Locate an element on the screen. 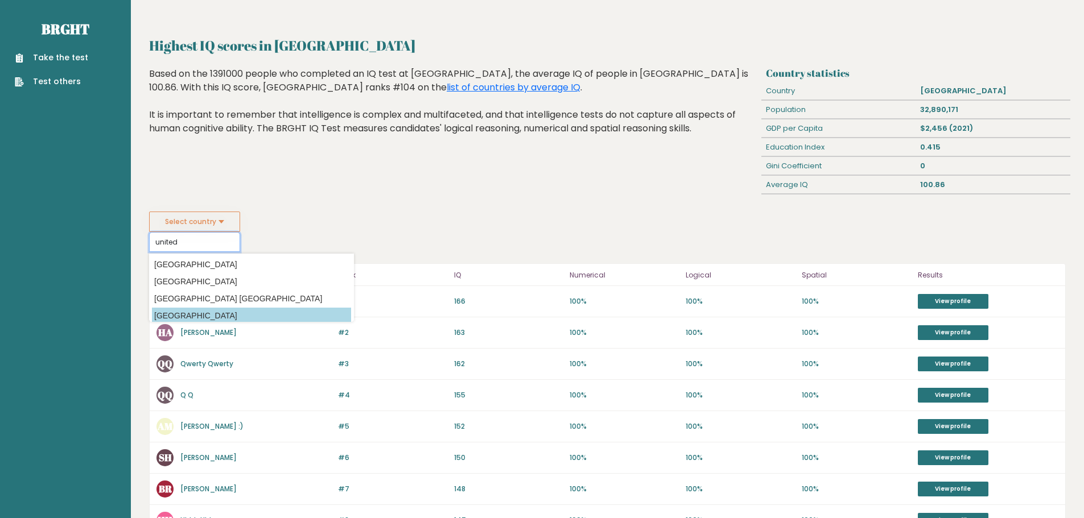 This screenshot has width=1084, height=518. a: Q Q is located at coordinates (187, 395).